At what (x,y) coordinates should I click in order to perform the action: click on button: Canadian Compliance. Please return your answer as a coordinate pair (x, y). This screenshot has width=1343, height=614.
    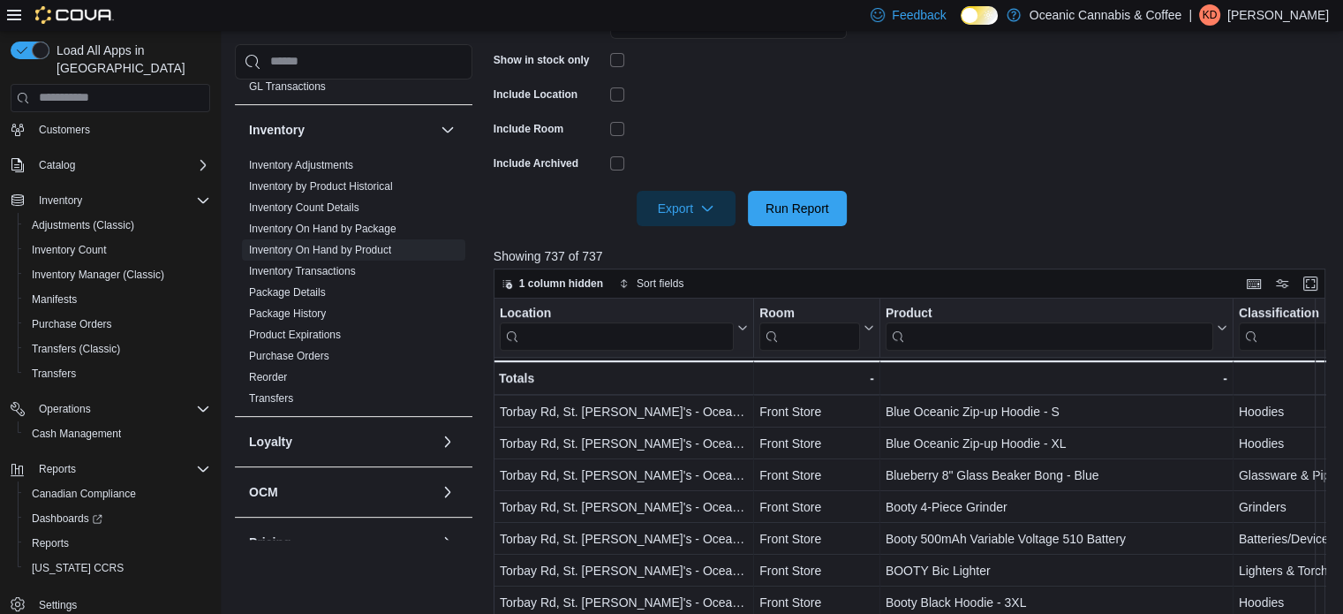
    Looking at the image, I should click on (117, 494).